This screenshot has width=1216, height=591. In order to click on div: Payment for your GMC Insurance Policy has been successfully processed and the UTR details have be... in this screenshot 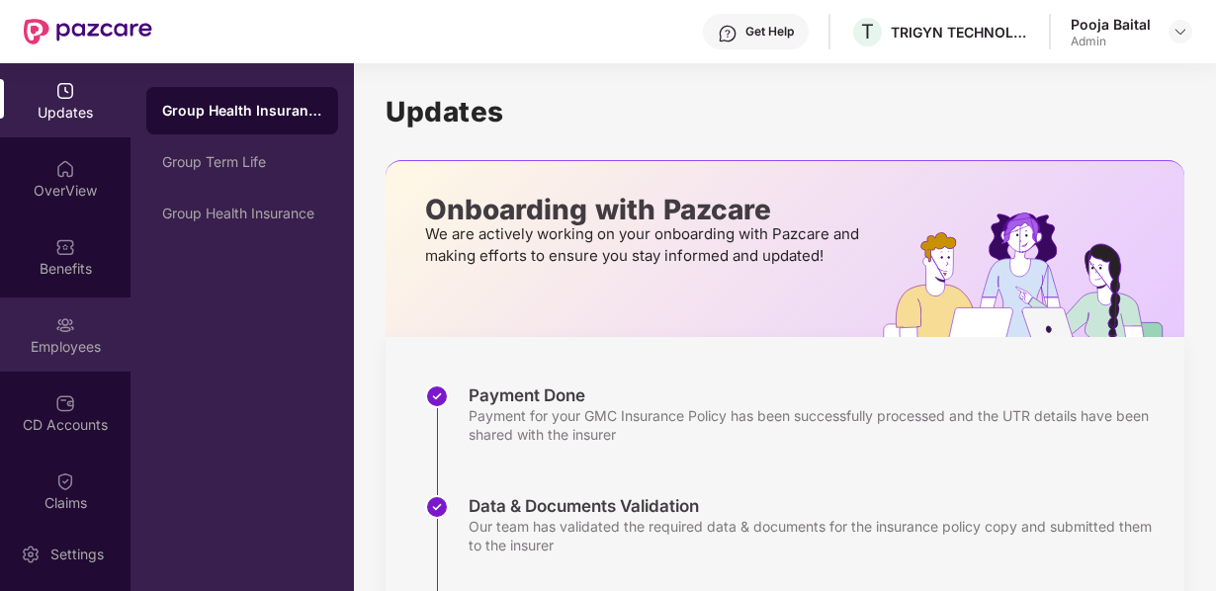, I will do `click(816, 425)`.